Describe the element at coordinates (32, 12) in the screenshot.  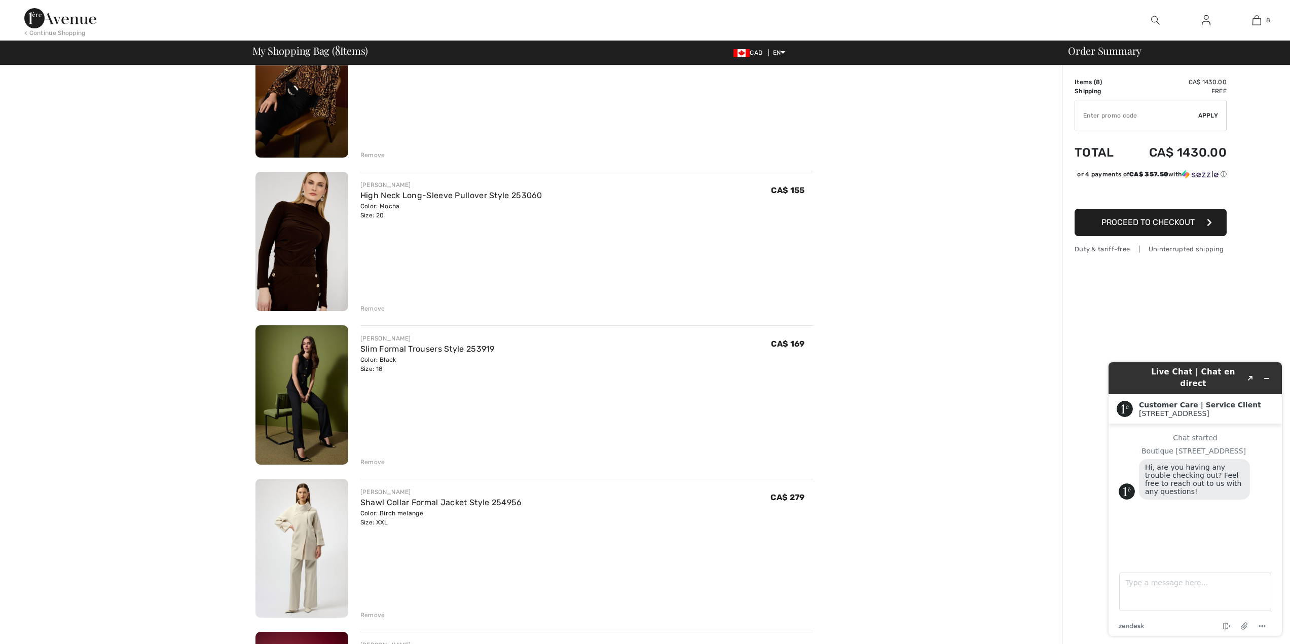
I see `span: Chat` at that location.